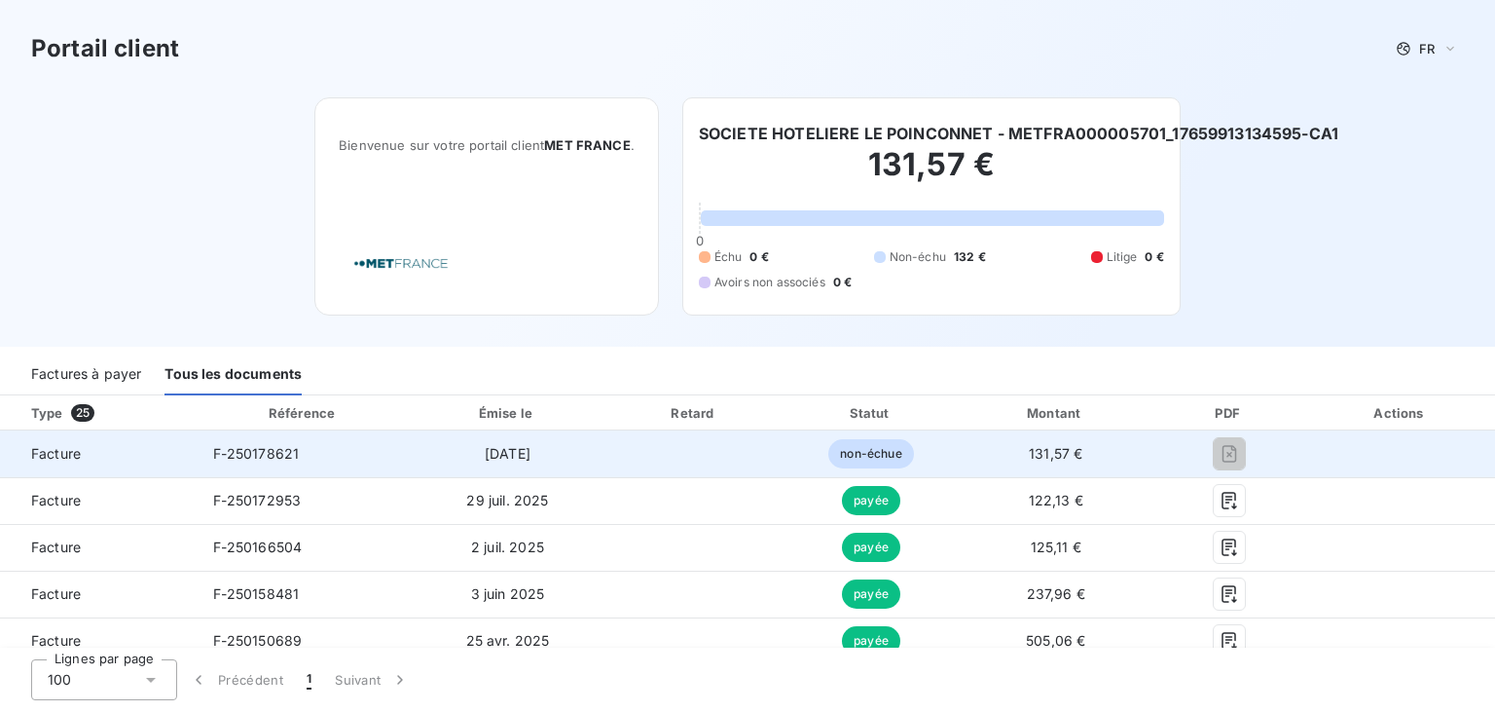  Describe the element at coordinates (487, 145) in the screenshot. I see `span: Bienvenue sur votre portail client .` at that location.